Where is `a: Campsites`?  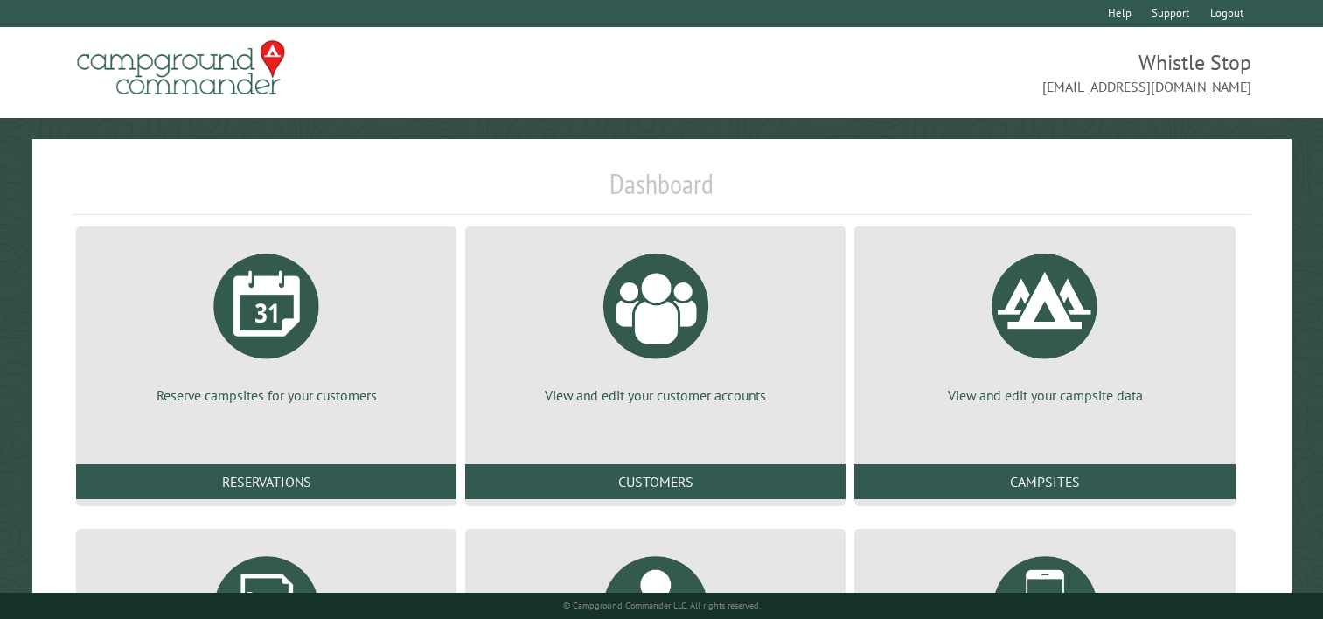 a: Campsites is located at coordinates (1044, 482).